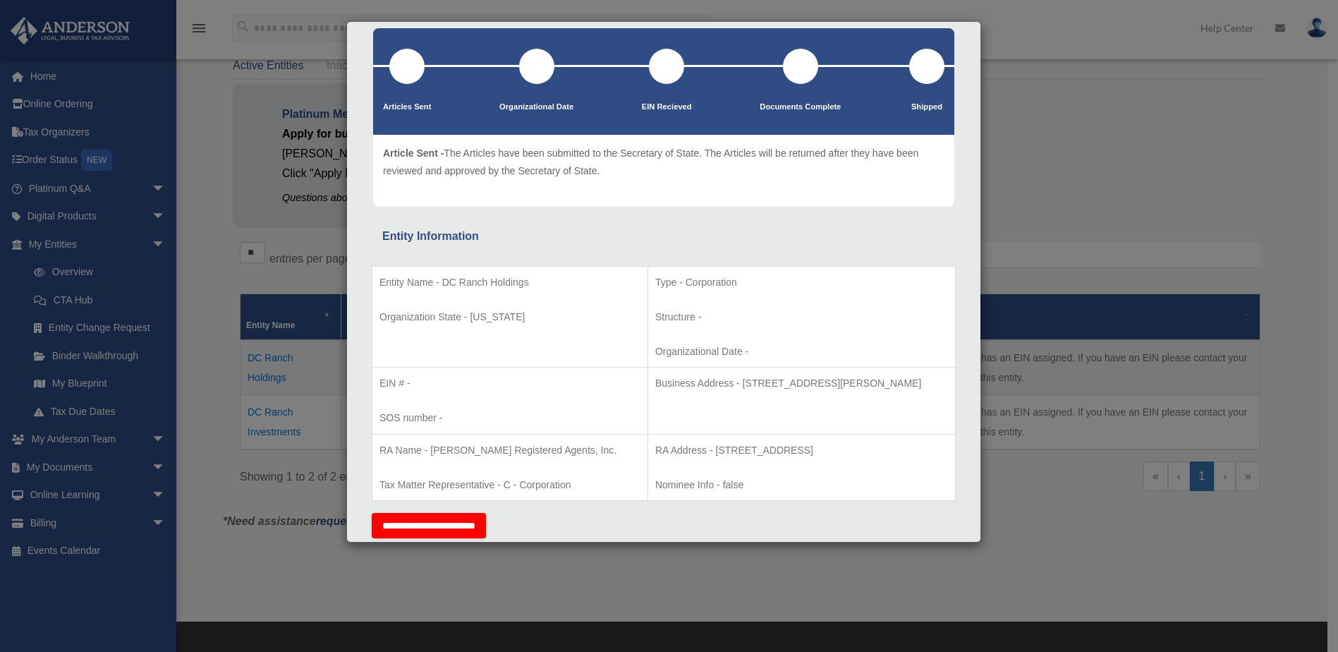 The height and width of the screenshot is (652, 1338). What do you see at coordinates (510, 383) in the screenshot?
I see `p: EIN # -` at bounding box center [510, 383].